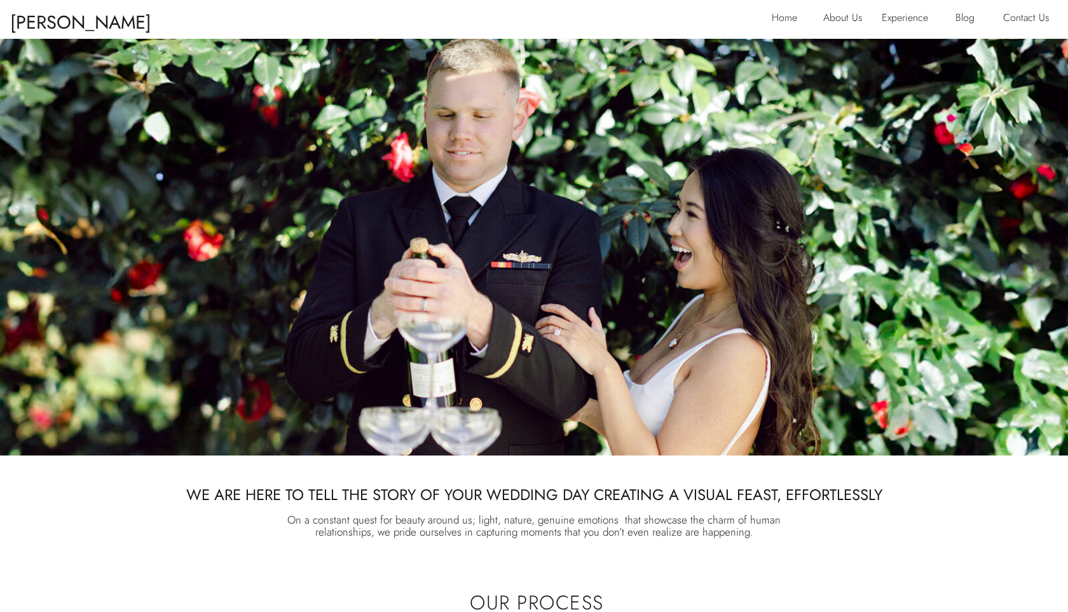 The width and height of the screenshot is (1068, 612). I want to click on p: On a constant quest for beauty around us; light, nature, genuine emotions that showcase the charm..., so click(534, 533).